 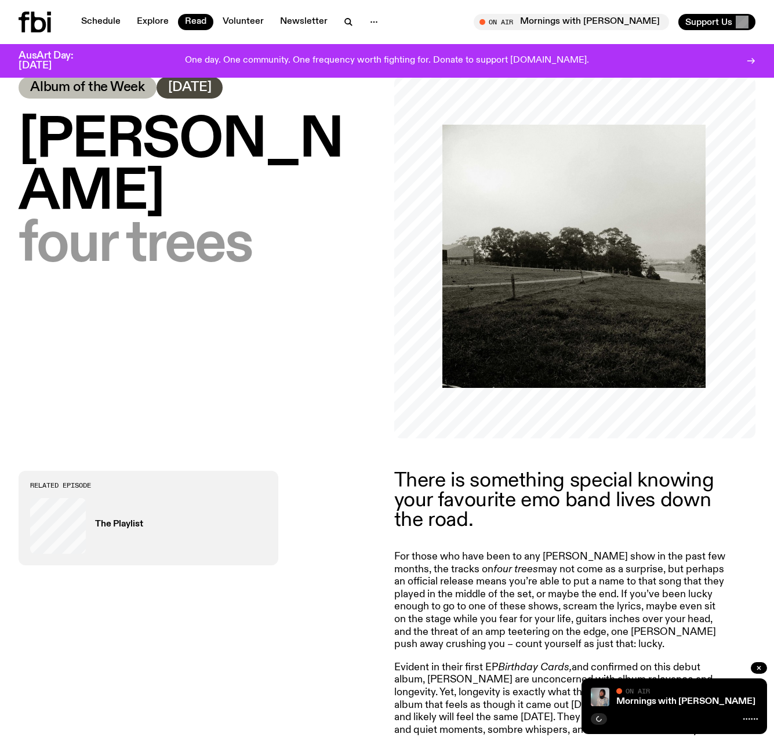 I want to click on a: Schedule, so click(x=101, y=22).